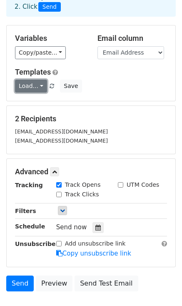  Describe the element at coordinates (72, 227) in the screenshot. I see `span: Send now` at that location.